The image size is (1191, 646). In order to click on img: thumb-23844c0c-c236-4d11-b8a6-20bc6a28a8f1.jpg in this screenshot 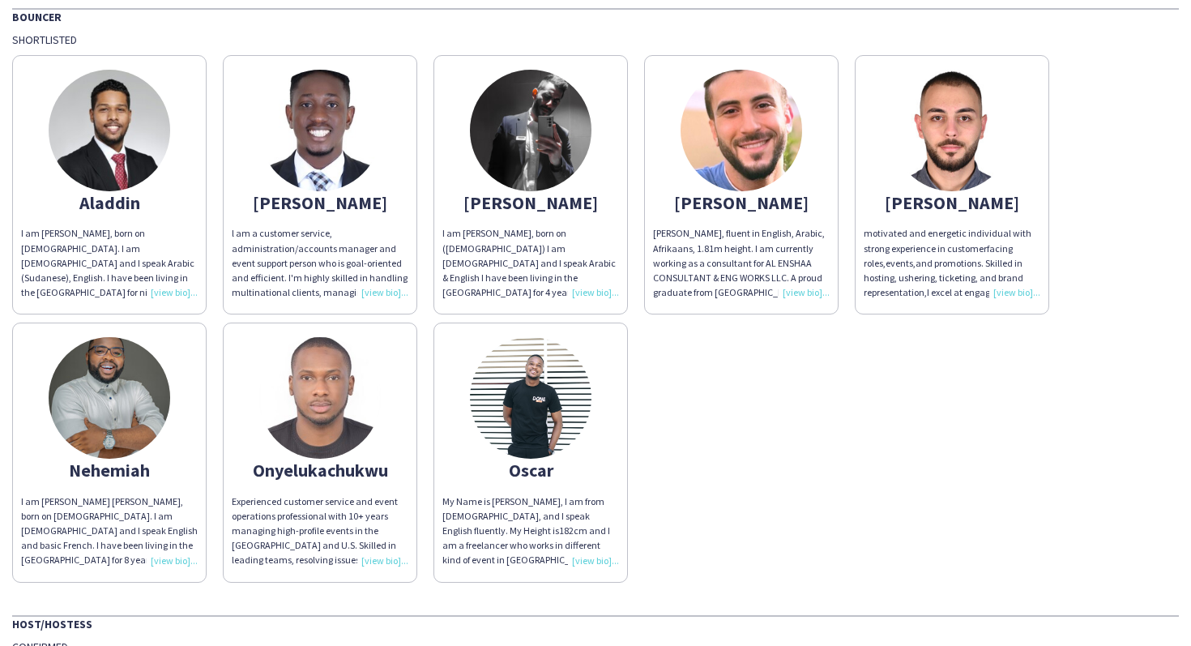, I will do `click(531, 398)`.